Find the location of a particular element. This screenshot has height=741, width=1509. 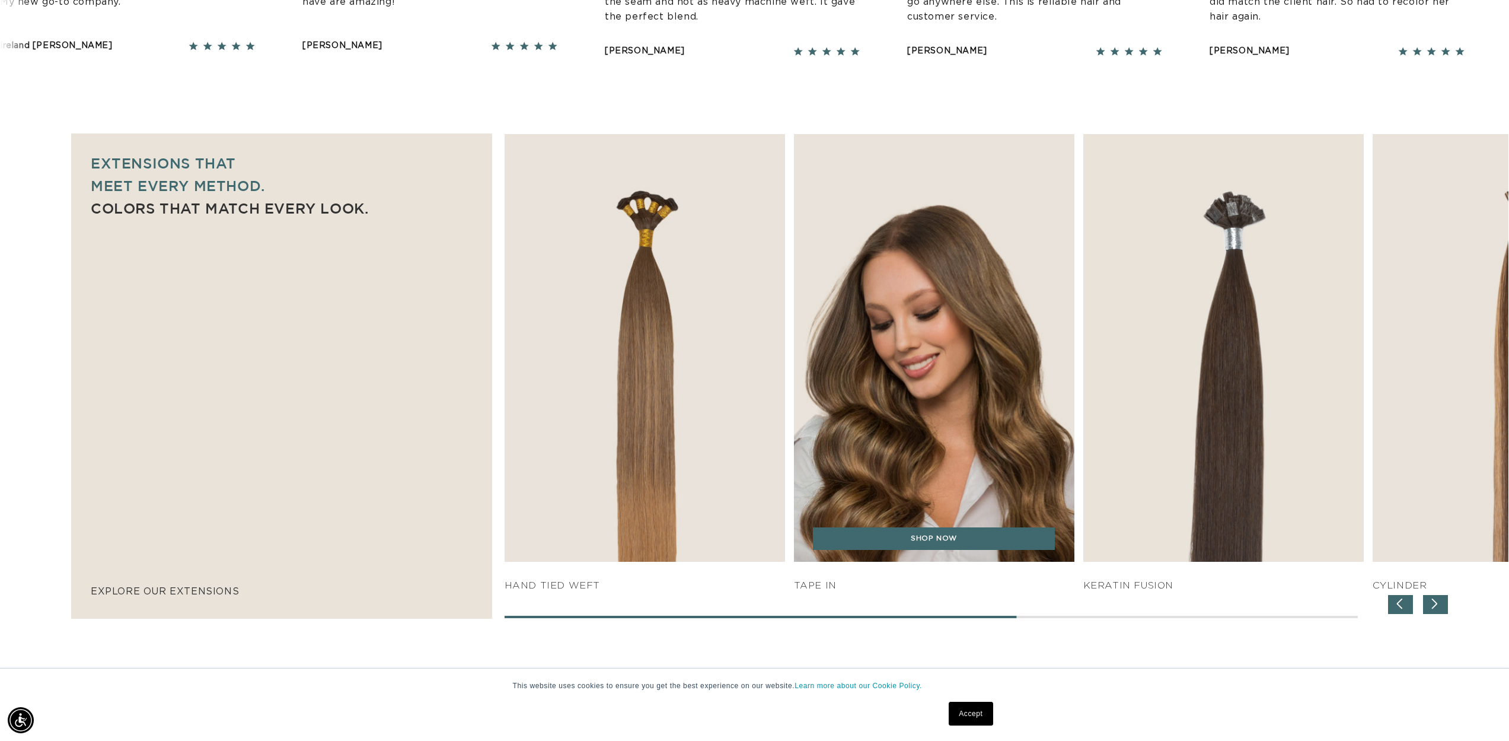

div: 3 / 7 is located at coordinates (645, 362).